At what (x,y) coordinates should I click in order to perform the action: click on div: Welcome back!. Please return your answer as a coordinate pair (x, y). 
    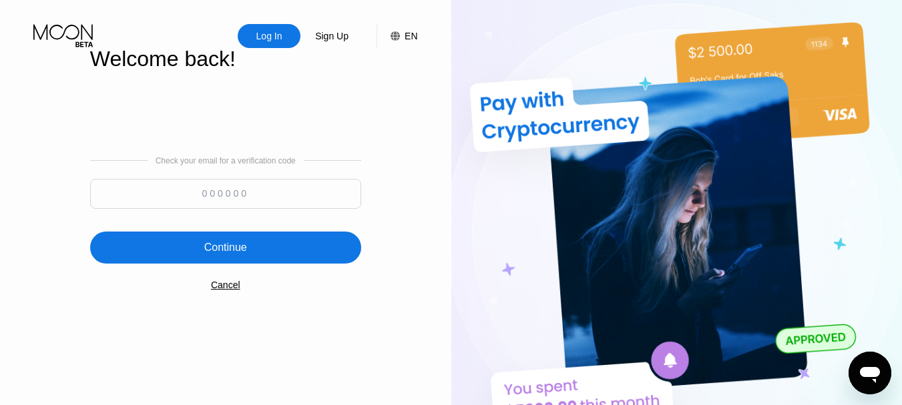
    Looking at the image, I should click on (226, 59).